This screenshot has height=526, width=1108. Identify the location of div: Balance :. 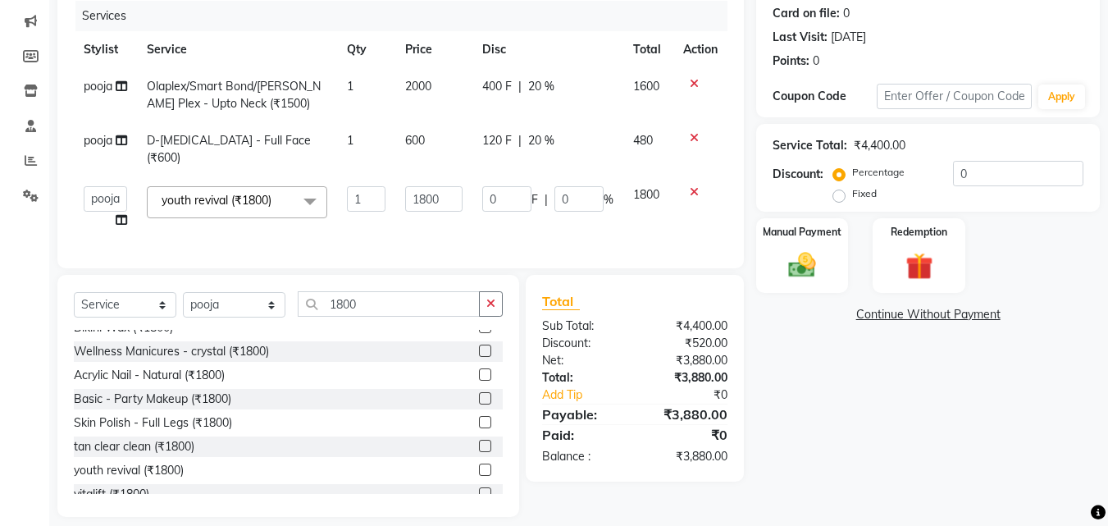
(582, 456).